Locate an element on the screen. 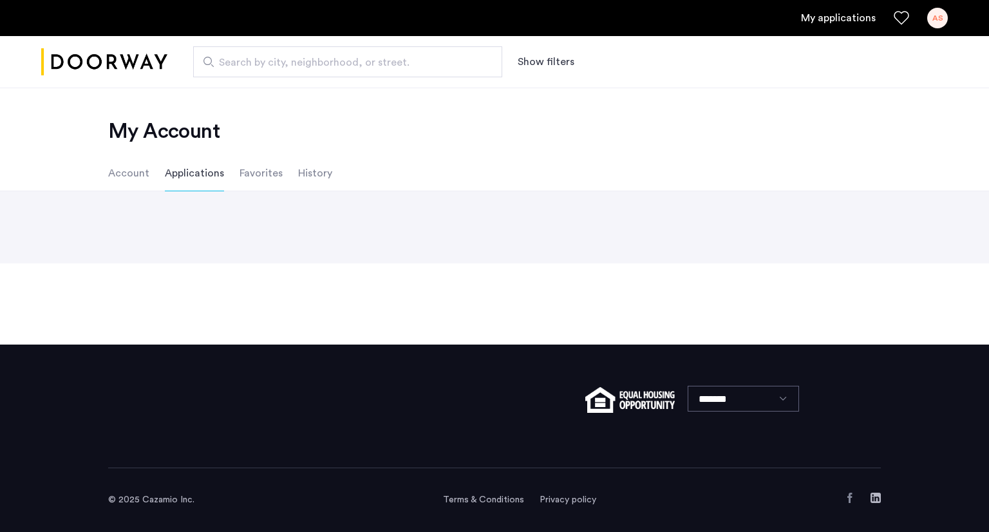 The width and height of the screenshot is (989, 532). li: Applications is located at coordinates (195, 173).